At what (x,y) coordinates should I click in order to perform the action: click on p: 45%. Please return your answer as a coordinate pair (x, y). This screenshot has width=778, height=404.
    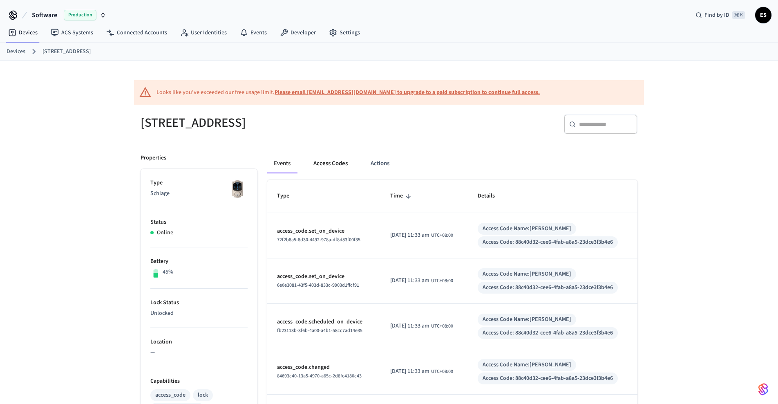
    Looking at the image, I should click on (168, 272).